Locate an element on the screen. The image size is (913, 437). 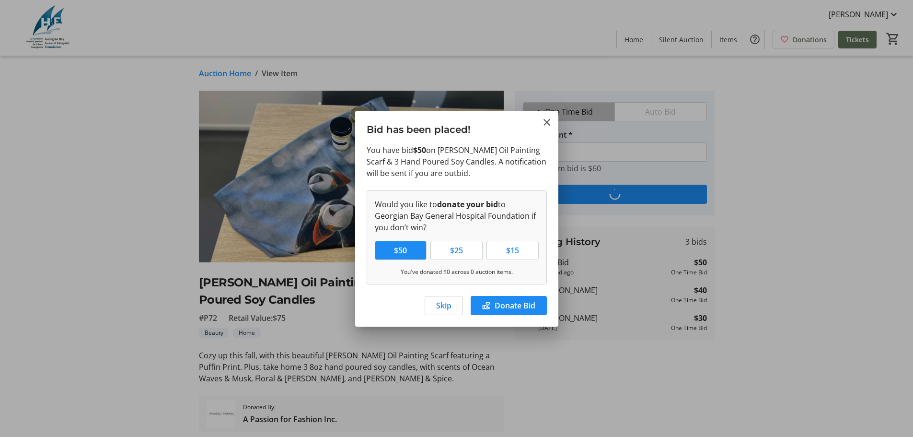
span: $25 is located at coordinates (456, 250).